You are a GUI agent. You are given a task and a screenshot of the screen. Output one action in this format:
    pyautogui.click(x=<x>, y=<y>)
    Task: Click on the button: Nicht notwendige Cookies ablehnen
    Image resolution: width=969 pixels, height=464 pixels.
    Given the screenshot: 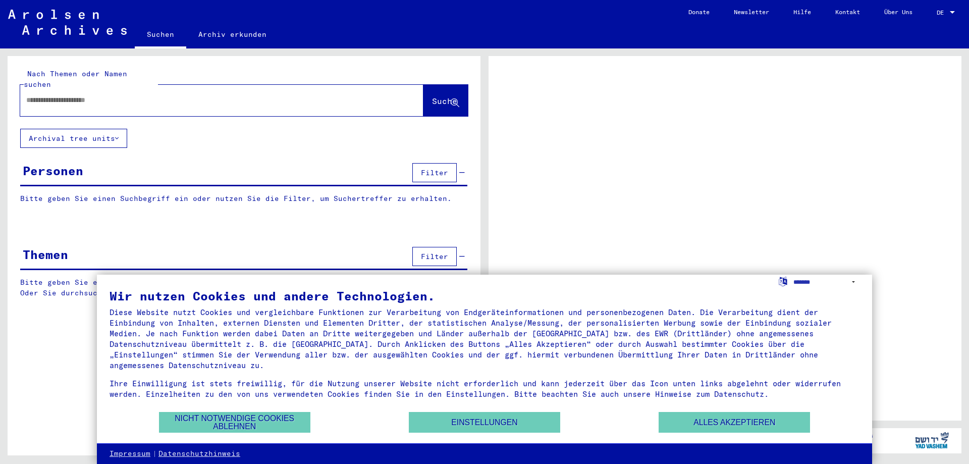 What is the action you would take?
    pyautogui.click(x=235, y=422)
    